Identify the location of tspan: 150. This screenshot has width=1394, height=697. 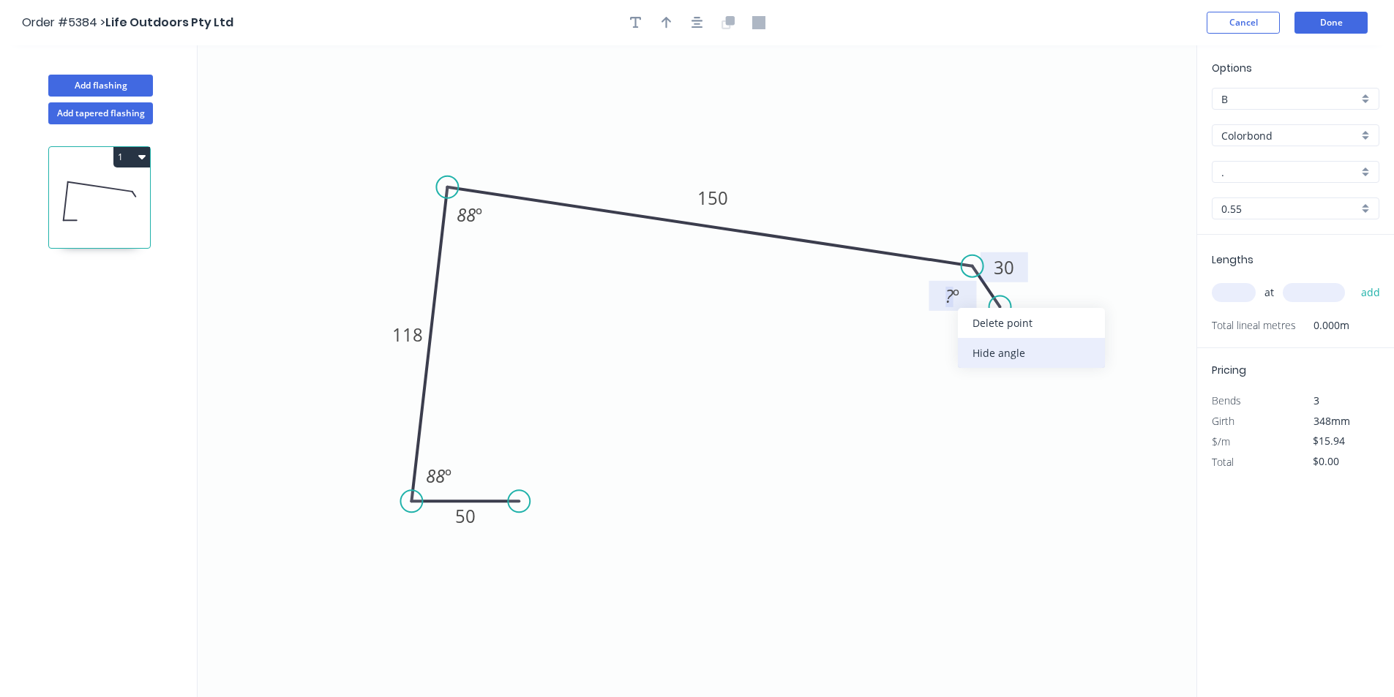
(713, 198).